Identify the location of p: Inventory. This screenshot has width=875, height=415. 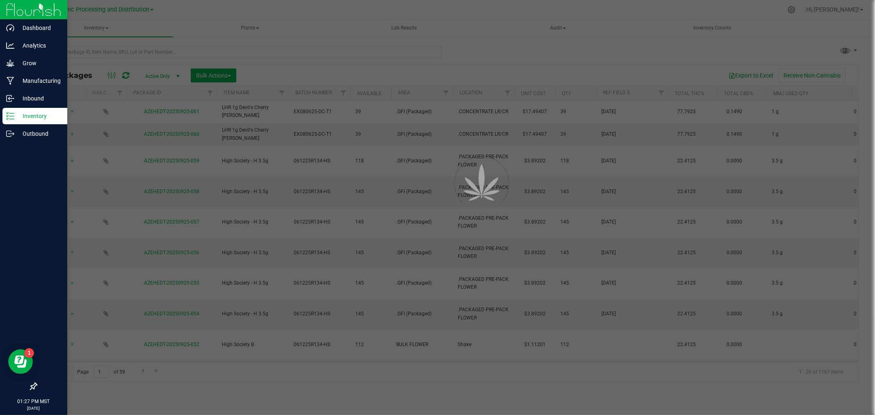
(39, 116).